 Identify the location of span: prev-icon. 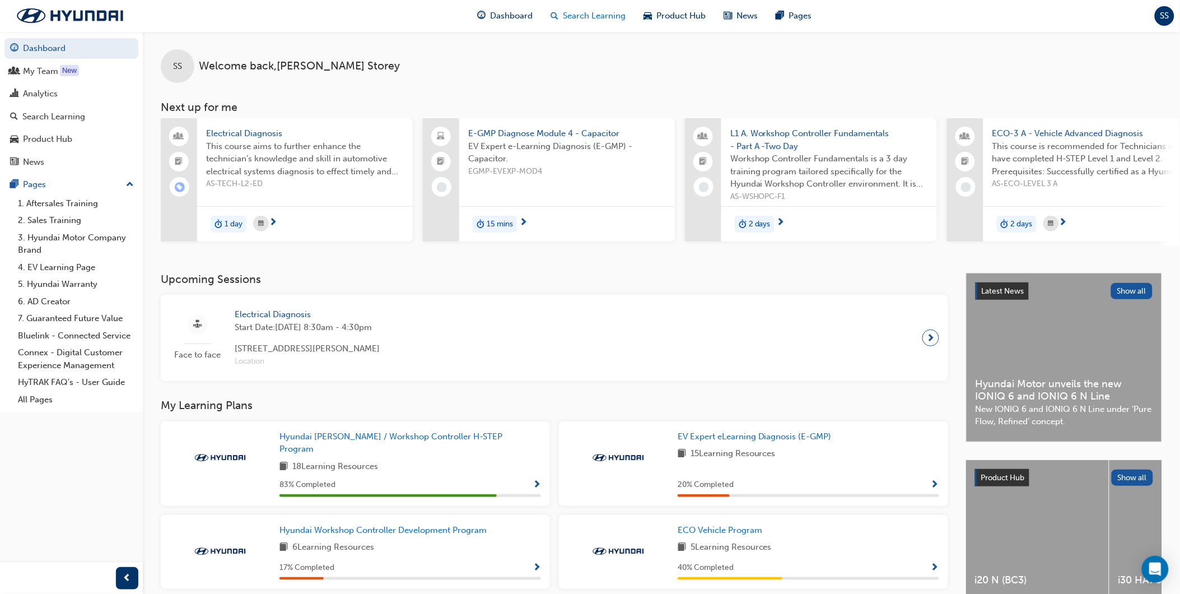
(127, 578).